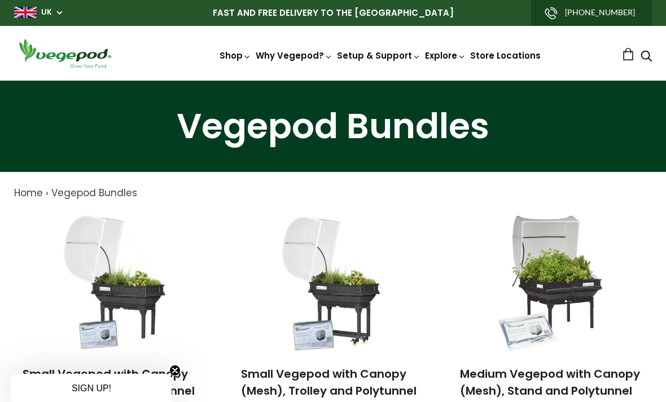  Describe the element at coordinates (25, 12) in the screenshot. I see `img: gb_large.png` at that location.